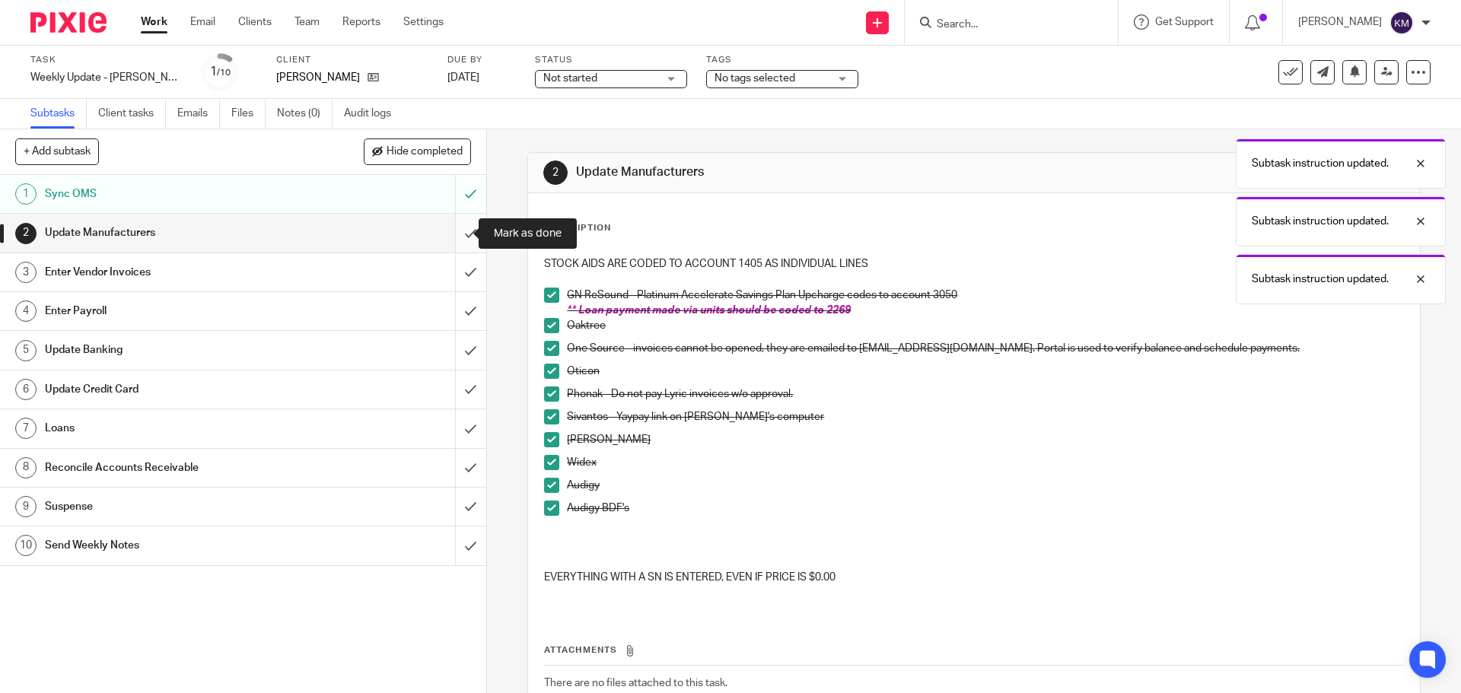 The height and width of the screenshot is (693, 1461). Describe the element at coordinates (581, 650) in the screenshot. I see `span: Attachments` at that location.